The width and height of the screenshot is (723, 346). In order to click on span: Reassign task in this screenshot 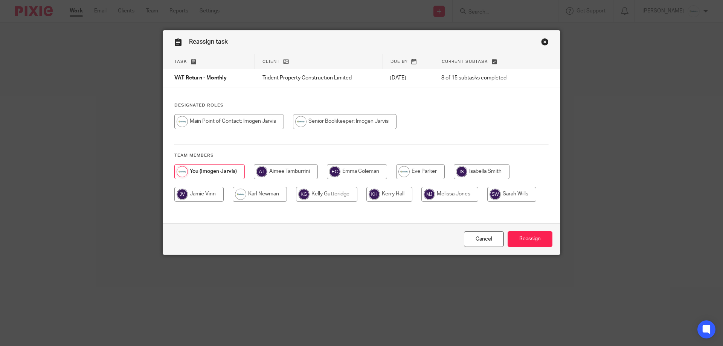, I will do `click(208, 42)`.